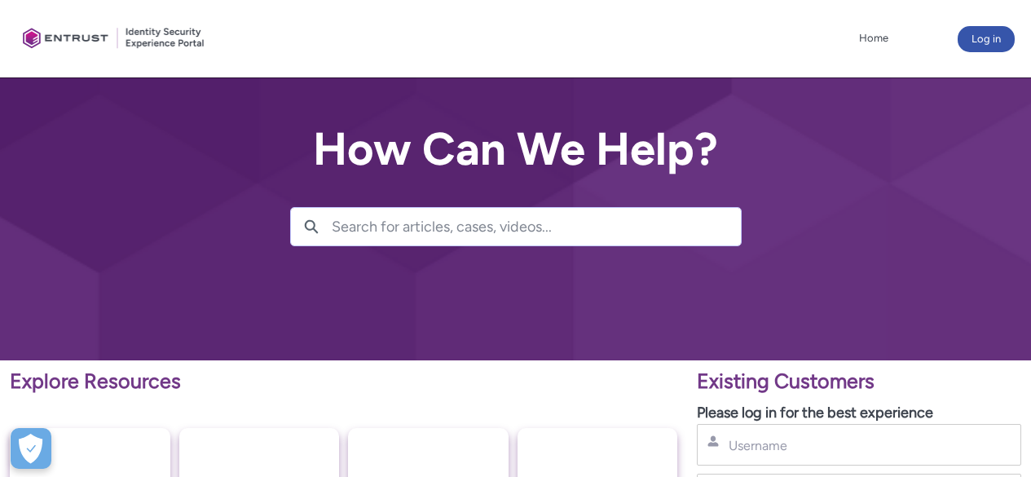 This screenshot has width=1031, height=477. What do you see at coordinates (859, 413) in the screenshot?
I see `p: Please log in for the best experience` at bounding box center [859, 413].